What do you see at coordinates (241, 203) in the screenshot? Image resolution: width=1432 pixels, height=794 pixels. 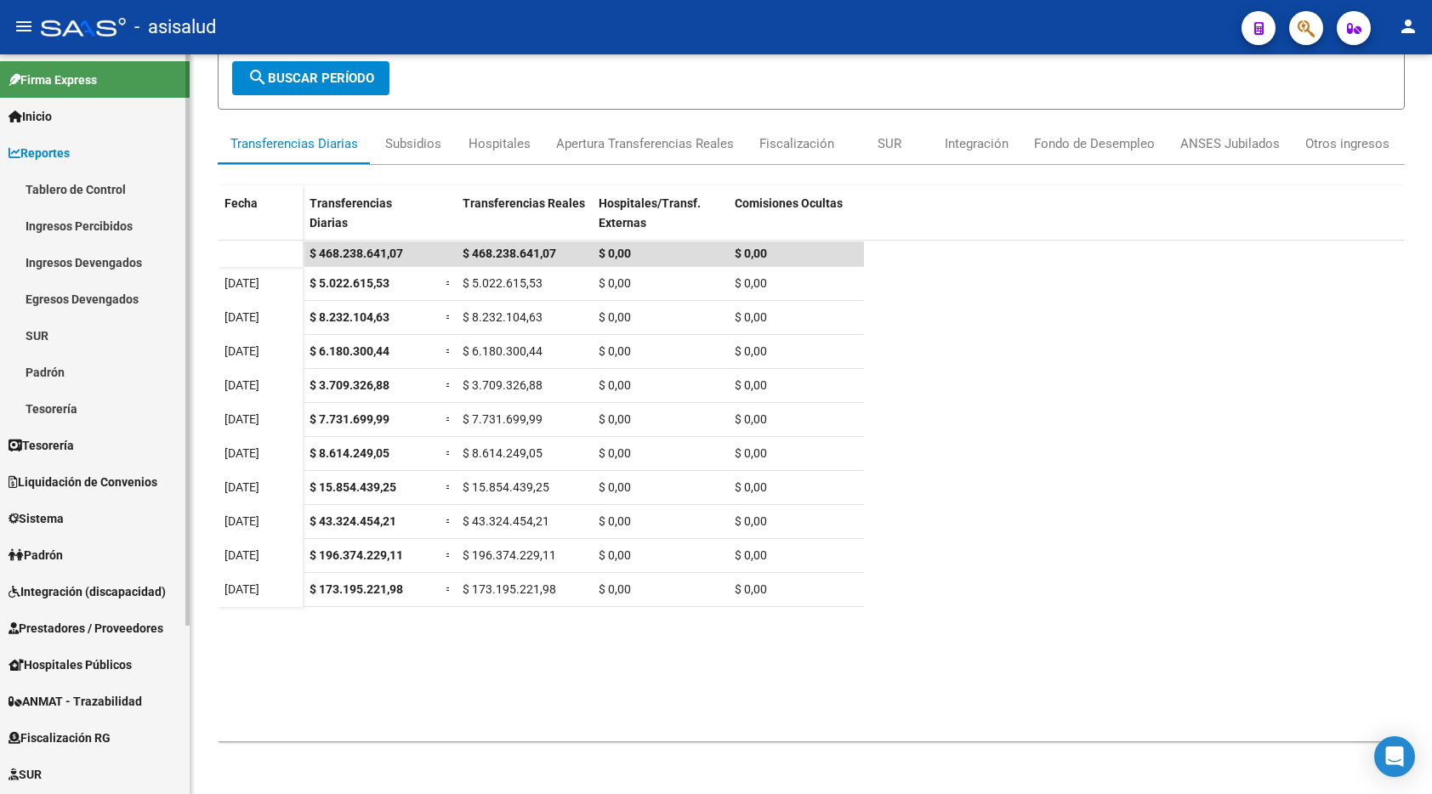 I see `span: Fecha` at bounding box center [241, 203].